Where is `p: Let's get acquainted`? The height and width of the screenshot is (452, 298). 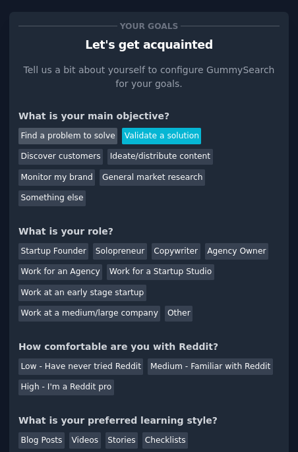 p: Let's get acquainted is located at coordinates (149, 45).